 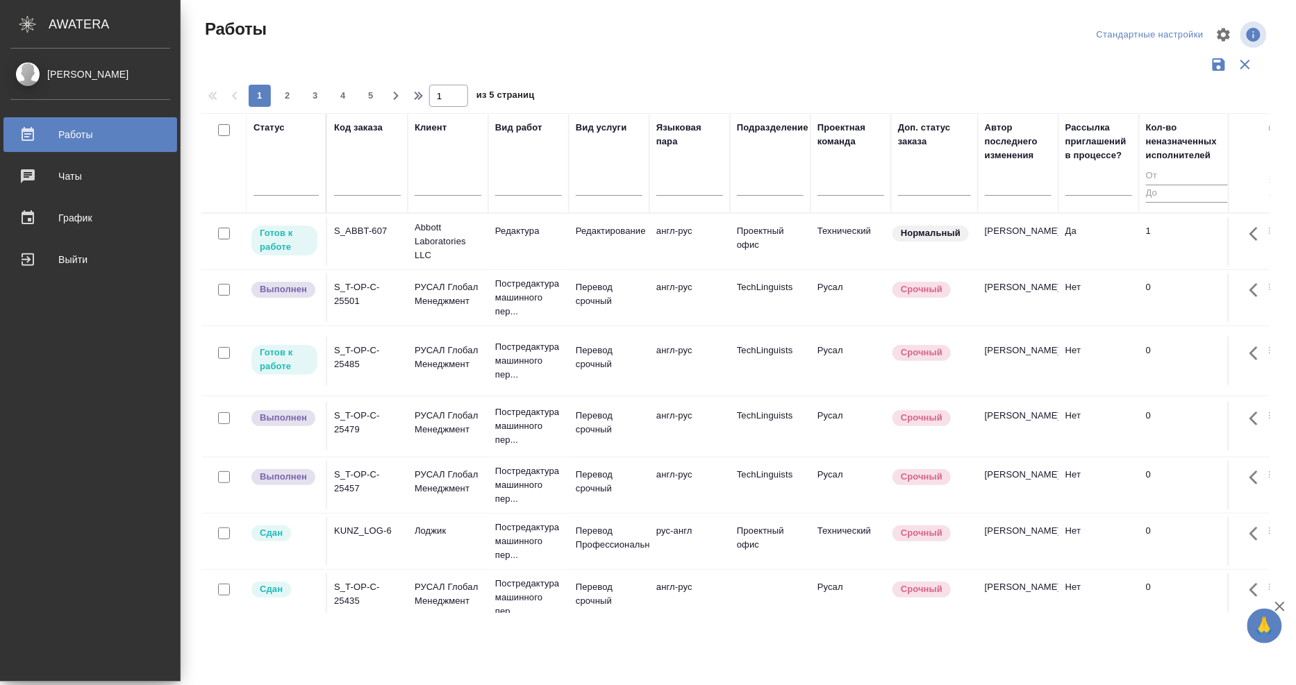 I want to click on div: S_T-OP-C-25479, so click(x=367, y=423).